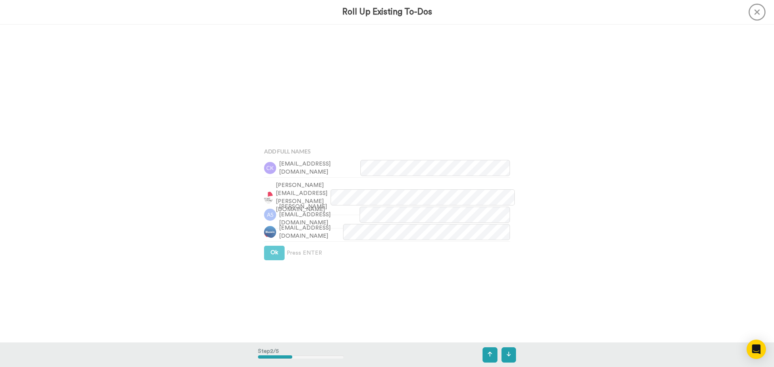  What do you see at coordinates (268, 197) in the screenshot?
I see `img: f272ca6a-d777-45e3-9f12-e694695cbdf8.png` at bounding box center [268, 197].